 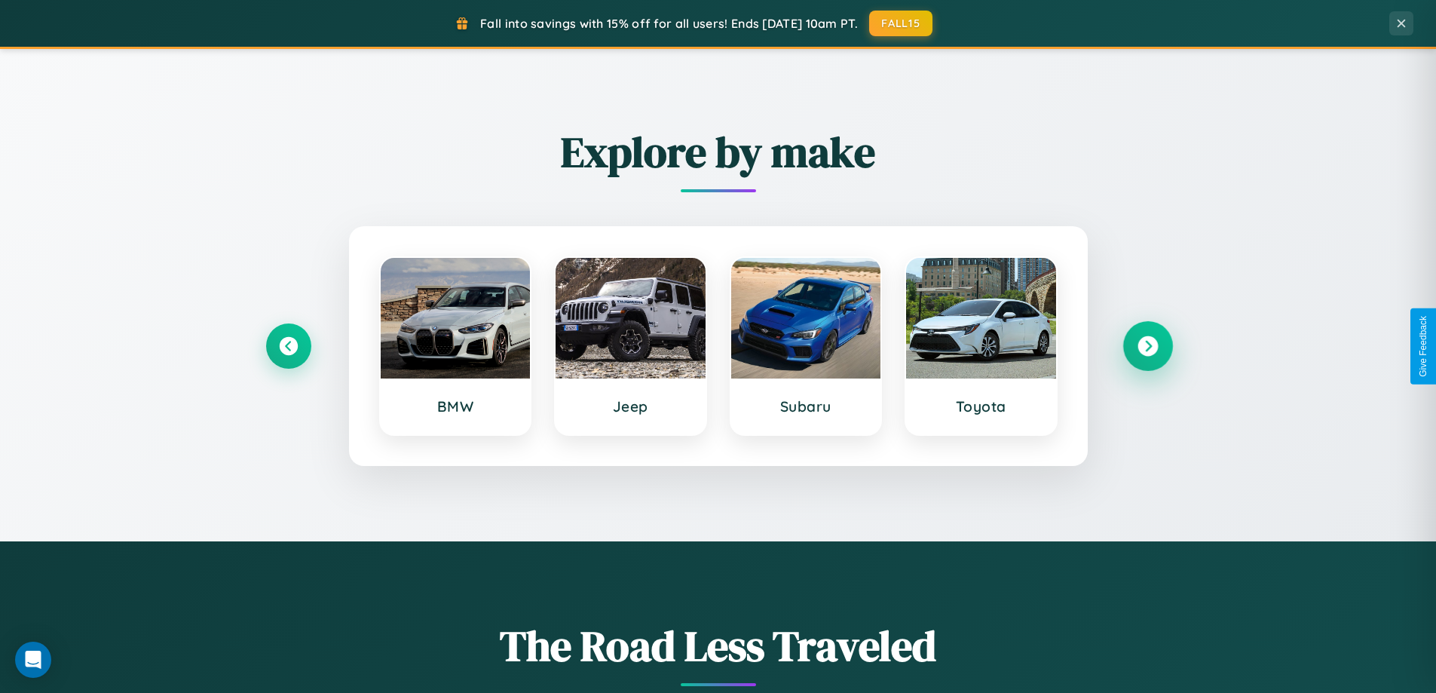 I want to click on h3: Subaru, so click(x=806, y=406).